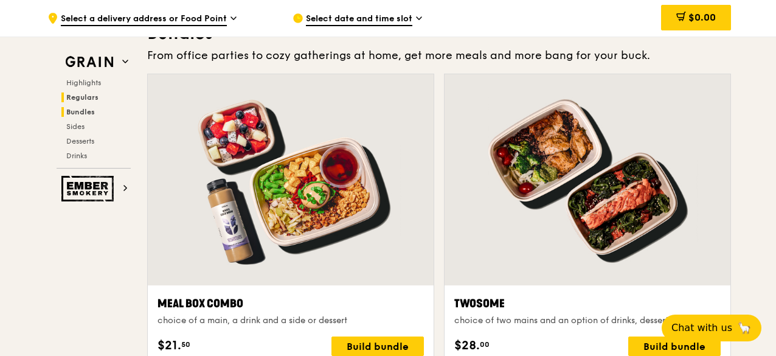 This screenshot has height=356, width=776. What do you see at coordinates (82, 97) in the screenshot?
I see `span: Regulars` at bounding box center [82, 97].